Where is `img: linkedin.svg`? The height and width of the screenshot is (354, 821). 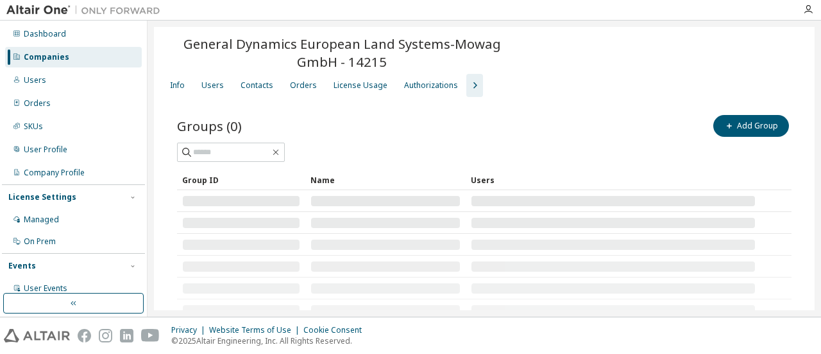
img: linkedin.svg is located at coordinates (126, 335).